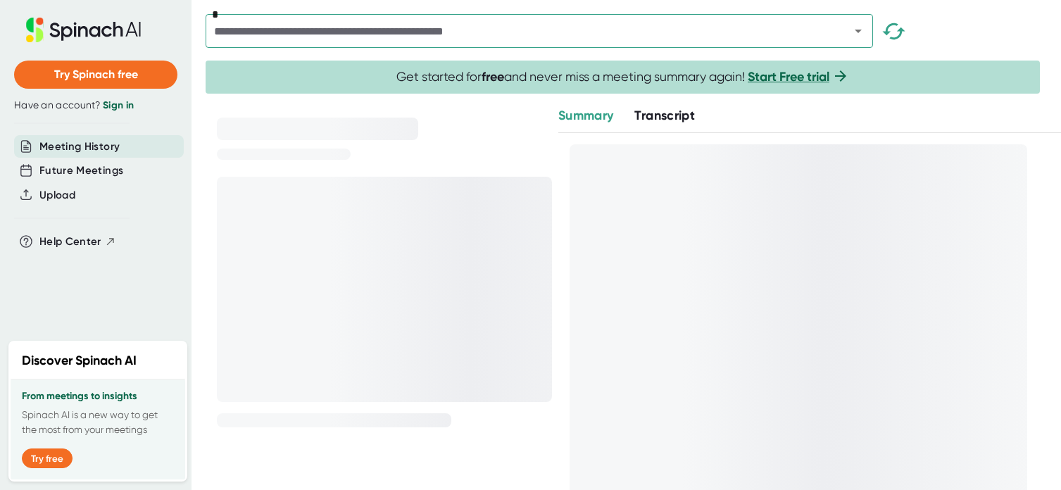  Describe the element at coordinates (858, 31) in the screenshot. I see `button: Open` at that location.